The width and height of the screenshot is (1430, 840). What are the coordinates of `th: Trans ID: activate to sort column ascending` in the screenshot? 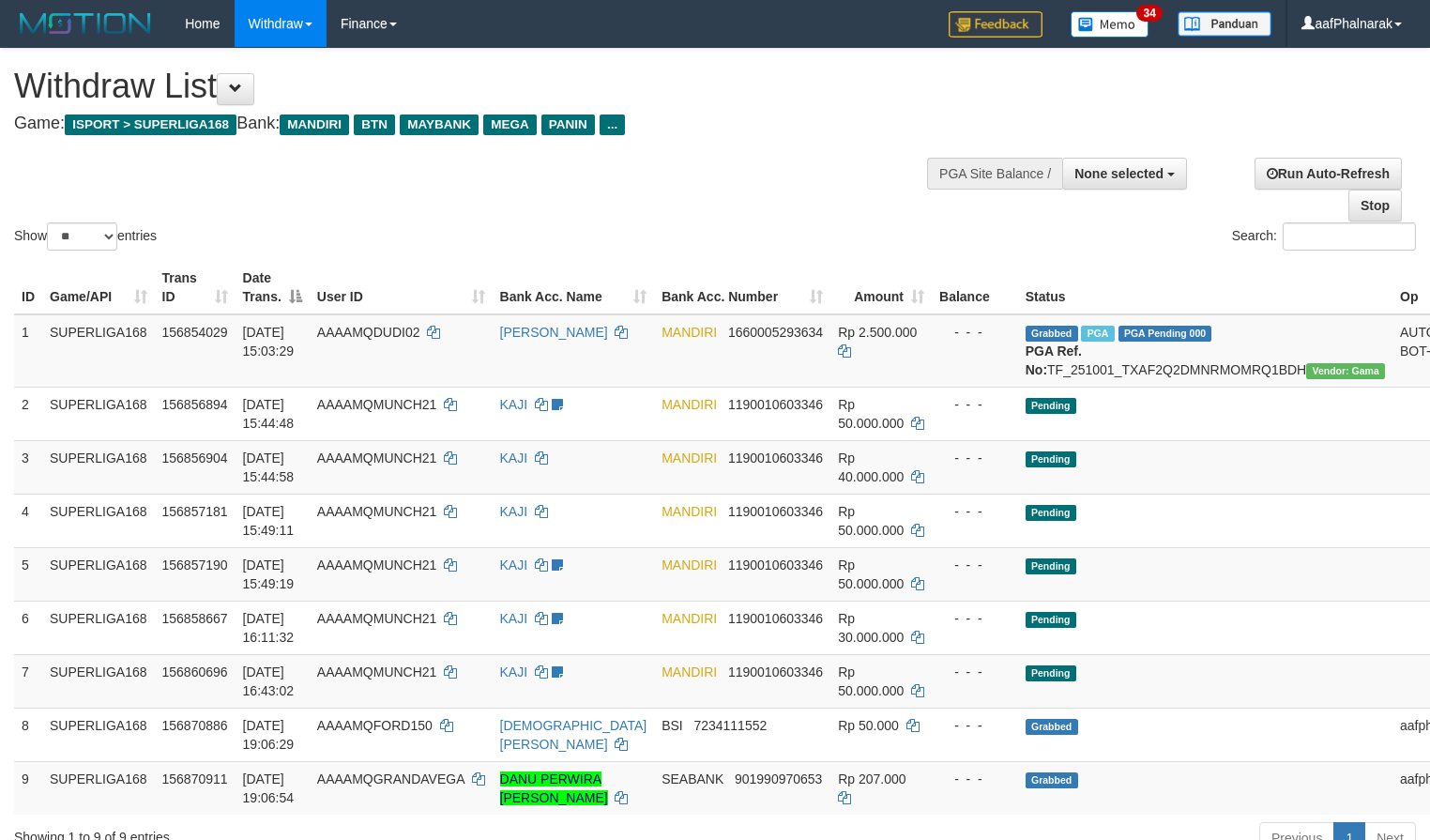 It's located at (196, 287).